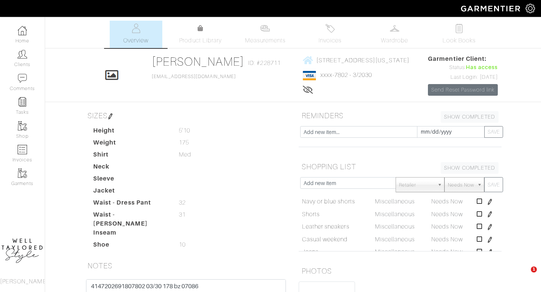 The height and width of the screenshot is (292, 541). I want to click on img: clients-icon-6bae9207a08558b7cb47a8932f037763ab4055f8c8b6bfacd5dc20c3e0201464.png, so click(22, 54).